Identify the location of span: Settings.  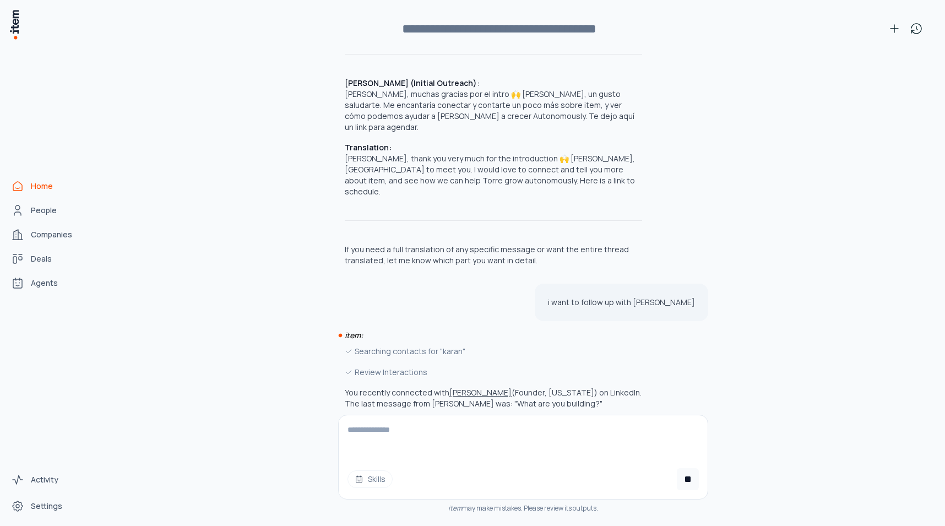
(46, 506).